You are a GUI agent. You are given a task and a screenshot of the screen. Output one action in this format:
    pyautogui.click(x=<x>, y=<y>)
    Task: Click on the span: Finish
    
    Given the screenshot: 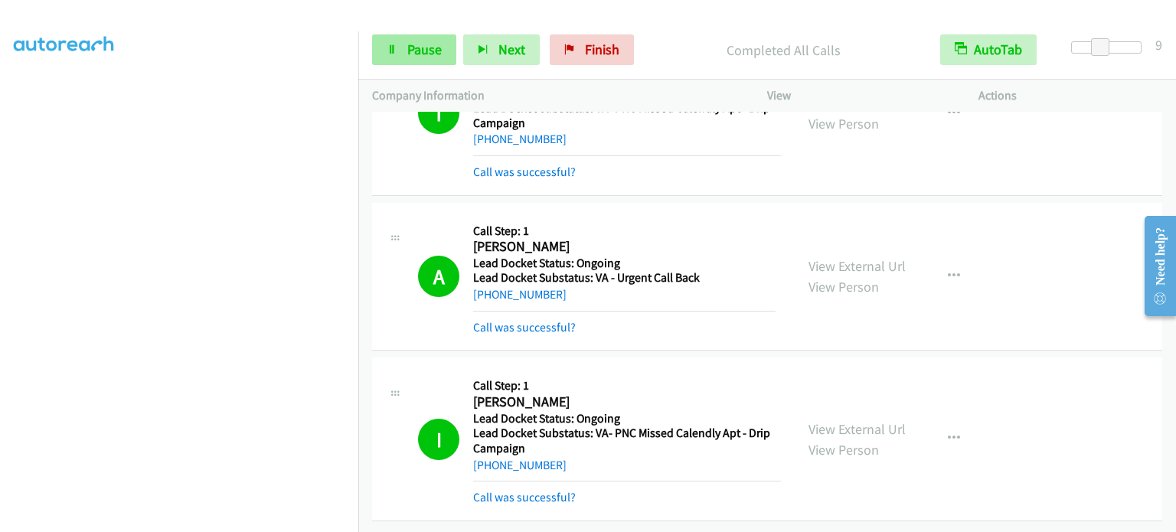 What is the action you would take?
    pyautogui.click(x=602, y=49)
    